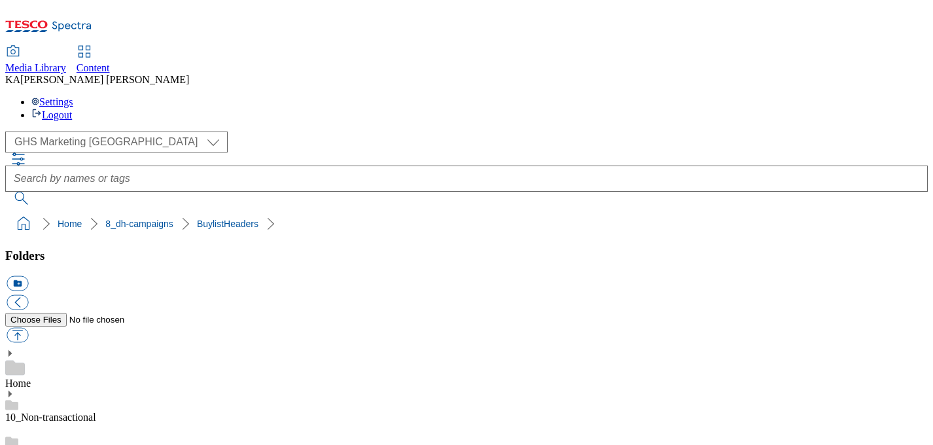 Image resolution: width=933 pixels, height=445 pixels. I want to click on a: Logout, so click(52, 114).